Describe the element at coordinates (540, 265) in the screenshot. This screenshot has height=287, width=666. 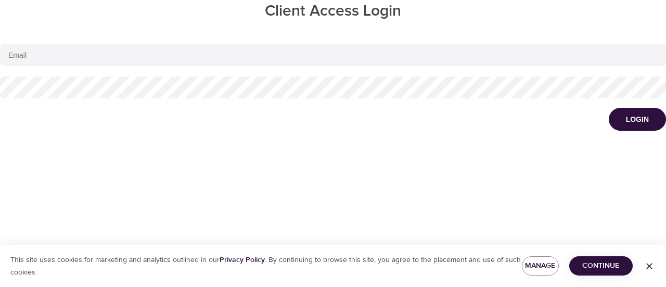
I see `button: Manage` at that location.